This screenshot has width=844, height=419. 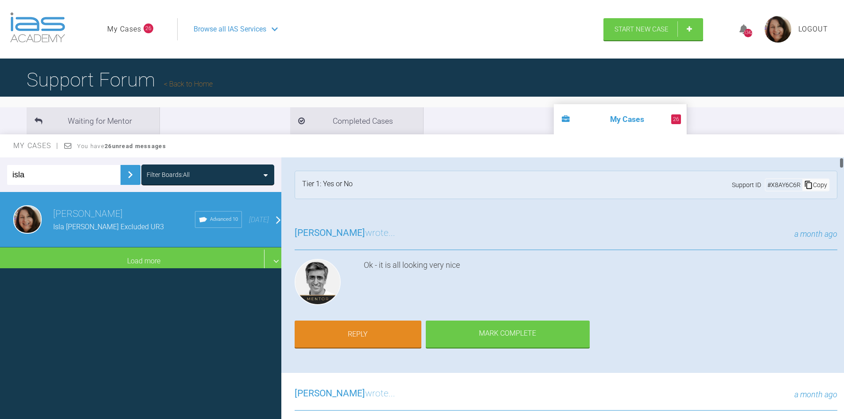 I want to click on div: Copy, so click(x=816, y=185).